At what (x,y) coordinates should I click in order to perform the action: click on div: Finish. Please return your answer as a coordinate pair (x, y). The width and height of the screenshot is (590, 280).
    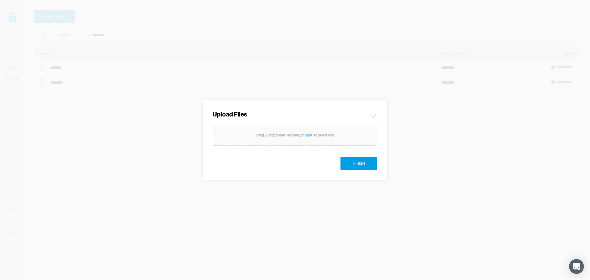
    Looking at the image, I should click on (359, 163).